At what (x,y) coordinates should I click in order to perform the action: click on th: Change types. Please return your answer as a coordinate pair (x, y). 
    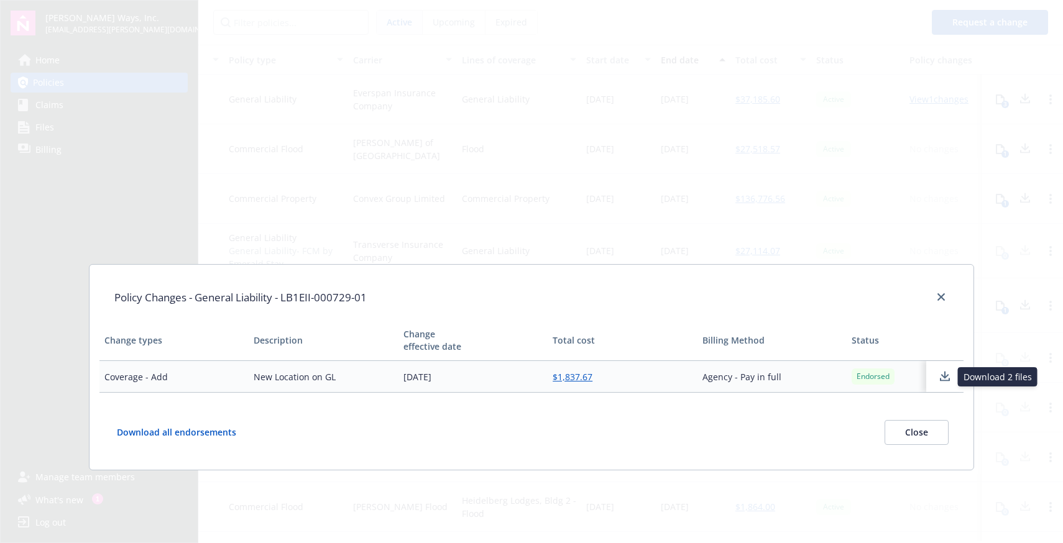
    Looking at the image, I should click on (174, 341).